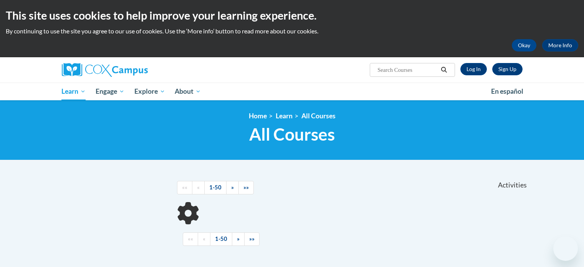  Describe the element at coordinates (105, 70) in the screenshot. I see `img: Cox Campus` at that location.